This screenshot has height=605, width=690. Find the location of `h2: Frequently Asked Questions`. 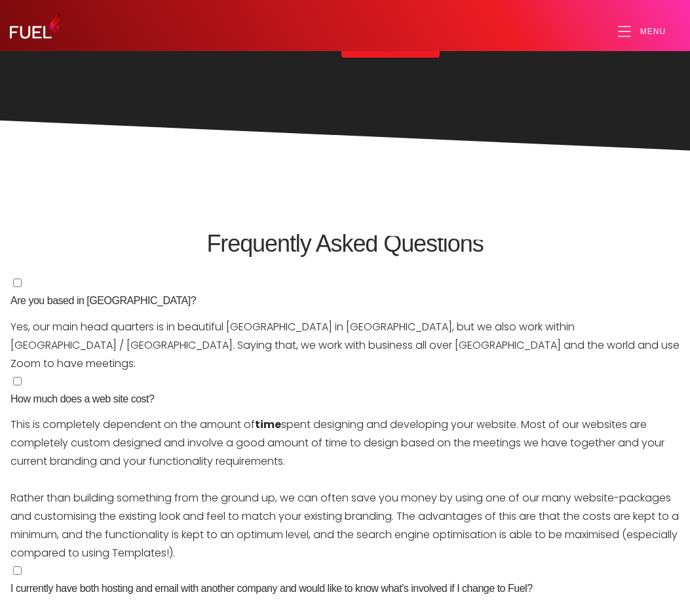

h2: Frequently Asked Questions is located at coordinates (345, 243).